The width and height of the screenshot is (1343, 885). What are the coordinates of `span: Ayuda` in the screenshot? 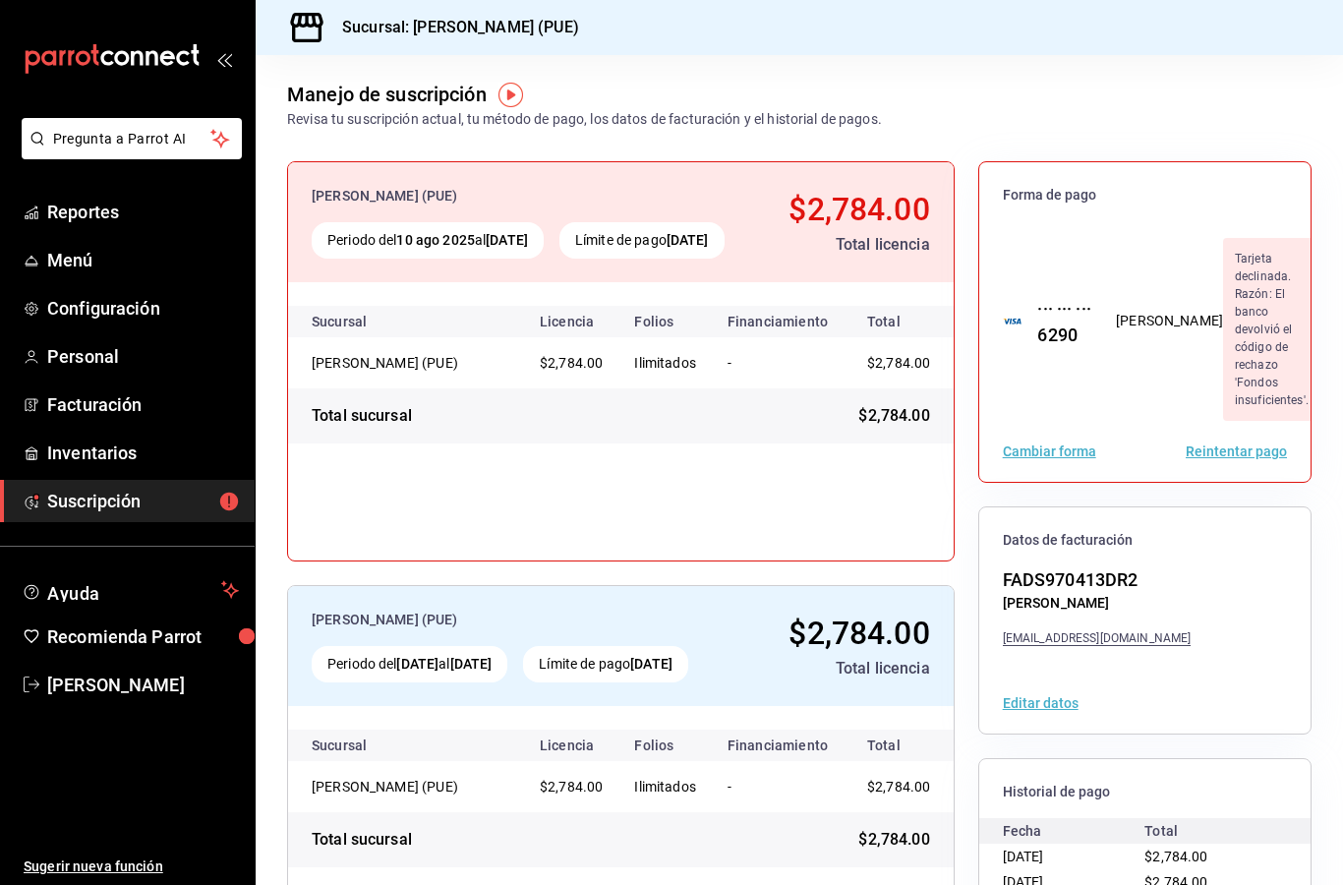 It's located at (130, 590).